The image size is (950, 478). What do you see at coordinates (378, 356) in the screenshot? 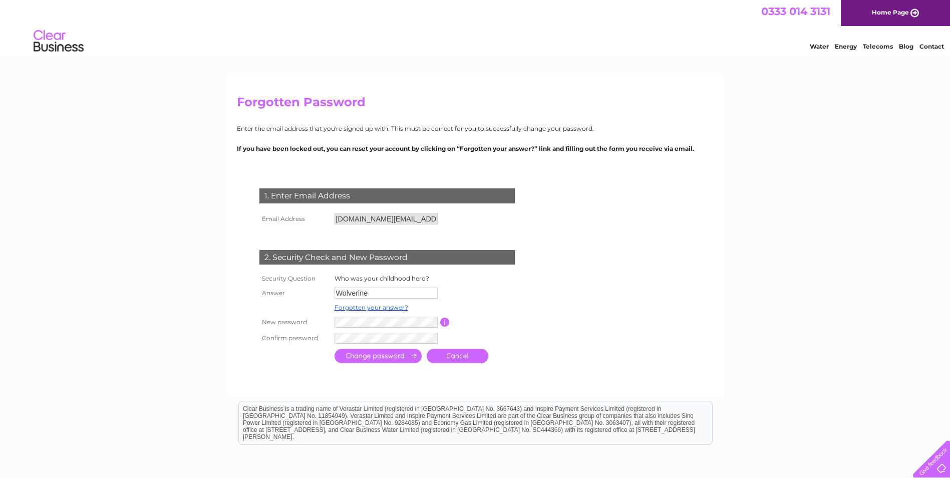
I see `input: Submit` at bounding box center [378, 356].